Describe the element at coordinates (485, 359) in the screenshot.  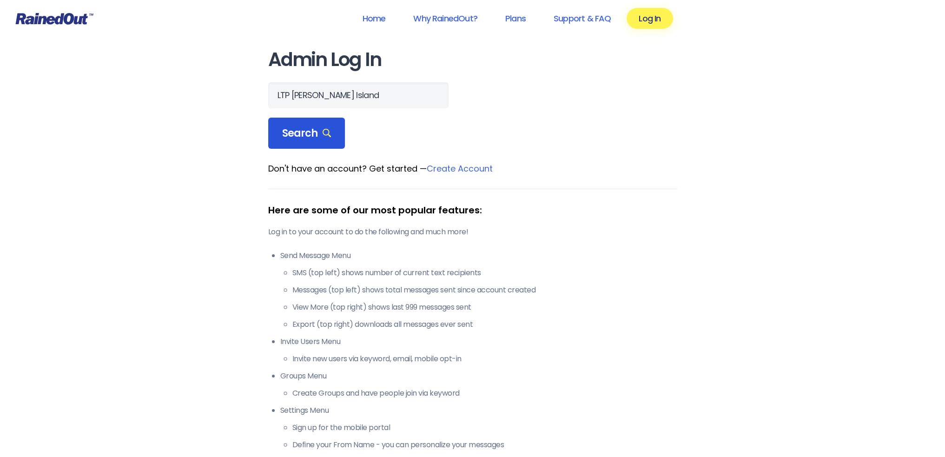
I see `li: Invite new users via keyword, email, mobile opt-in` at that location.